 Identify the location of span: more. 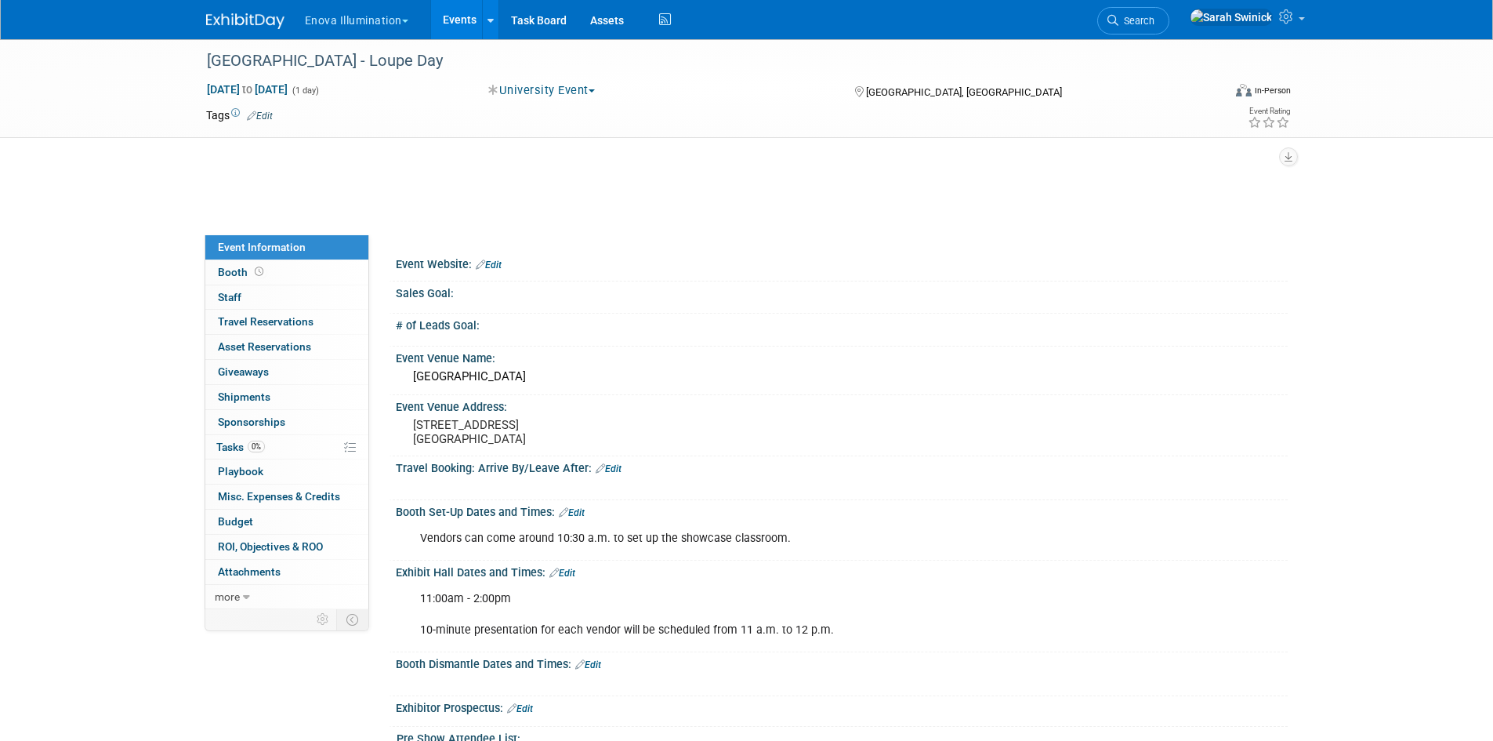
(227, 597).